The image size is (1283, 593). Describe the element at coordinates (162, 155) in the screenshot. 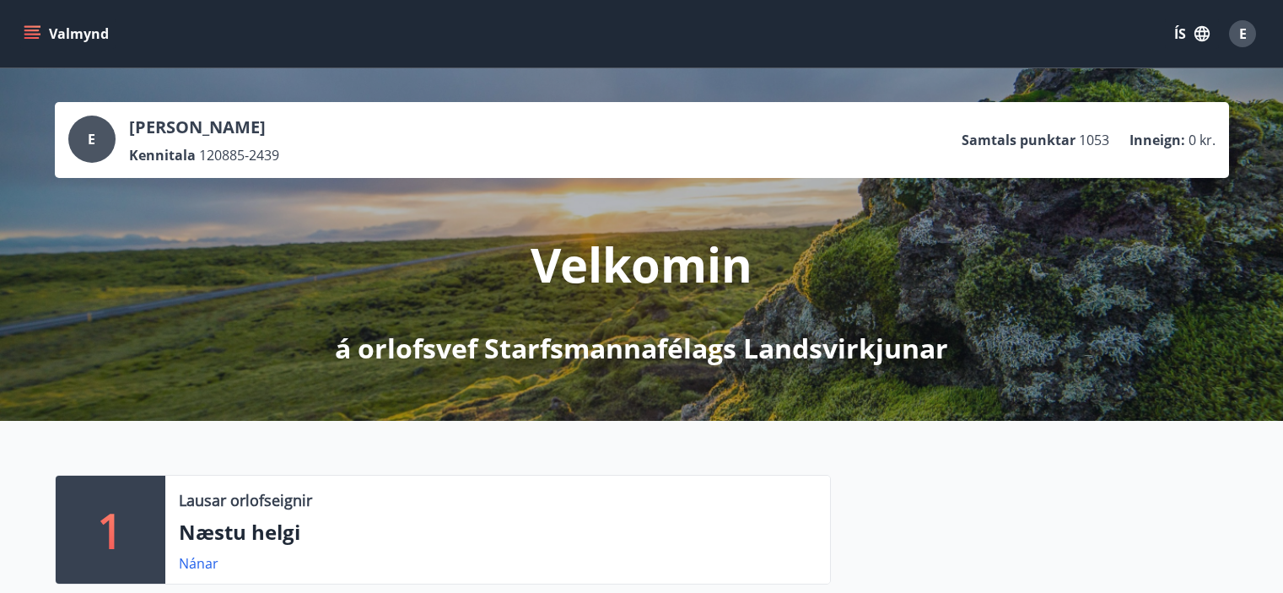

I see `p: Kennitala` at that location.